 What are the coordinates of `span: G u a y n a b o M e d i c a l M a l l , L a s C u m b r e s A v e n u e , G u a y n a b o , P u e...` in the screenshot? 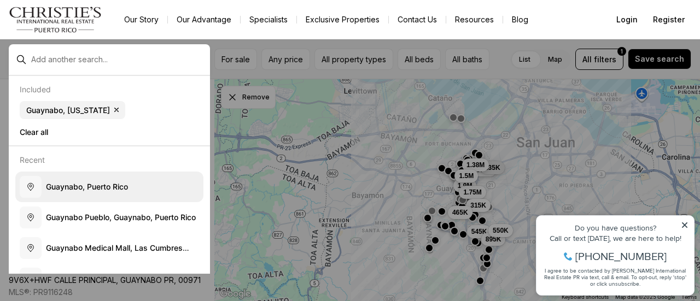 It's located at (117, 252).